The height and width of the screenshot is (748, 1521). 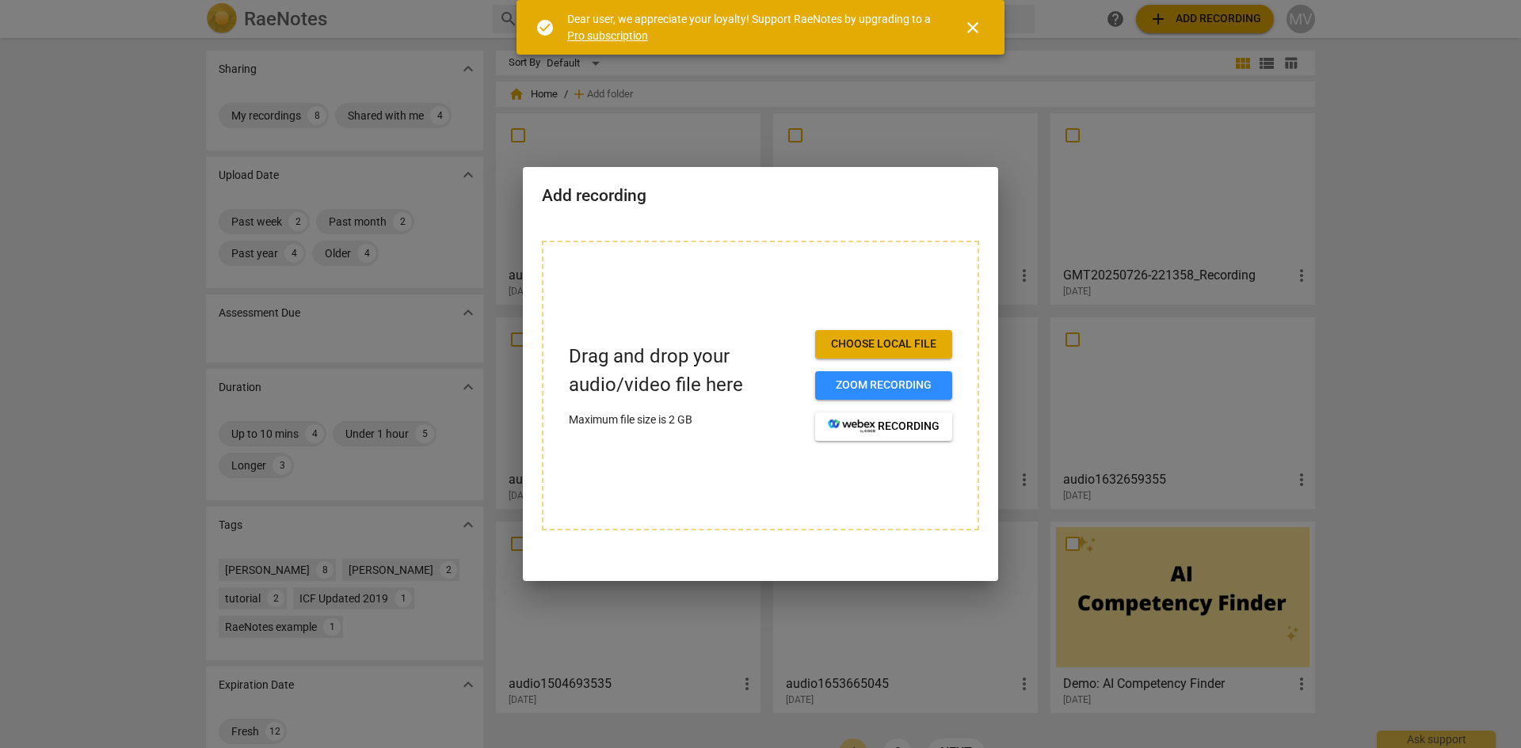 I want to click on span: Zoom recording, so click(x=883, y=386).